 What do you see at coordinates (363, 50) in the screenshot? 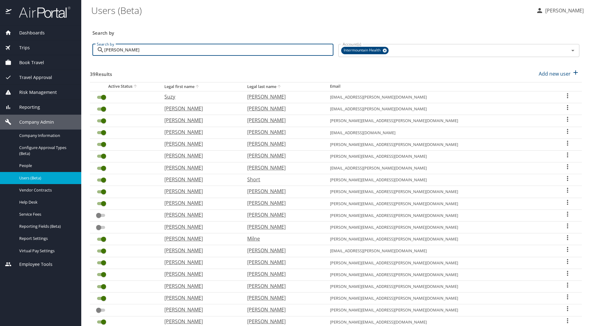
I see `span: Intermountain Health` at bounding box center [363, 50].